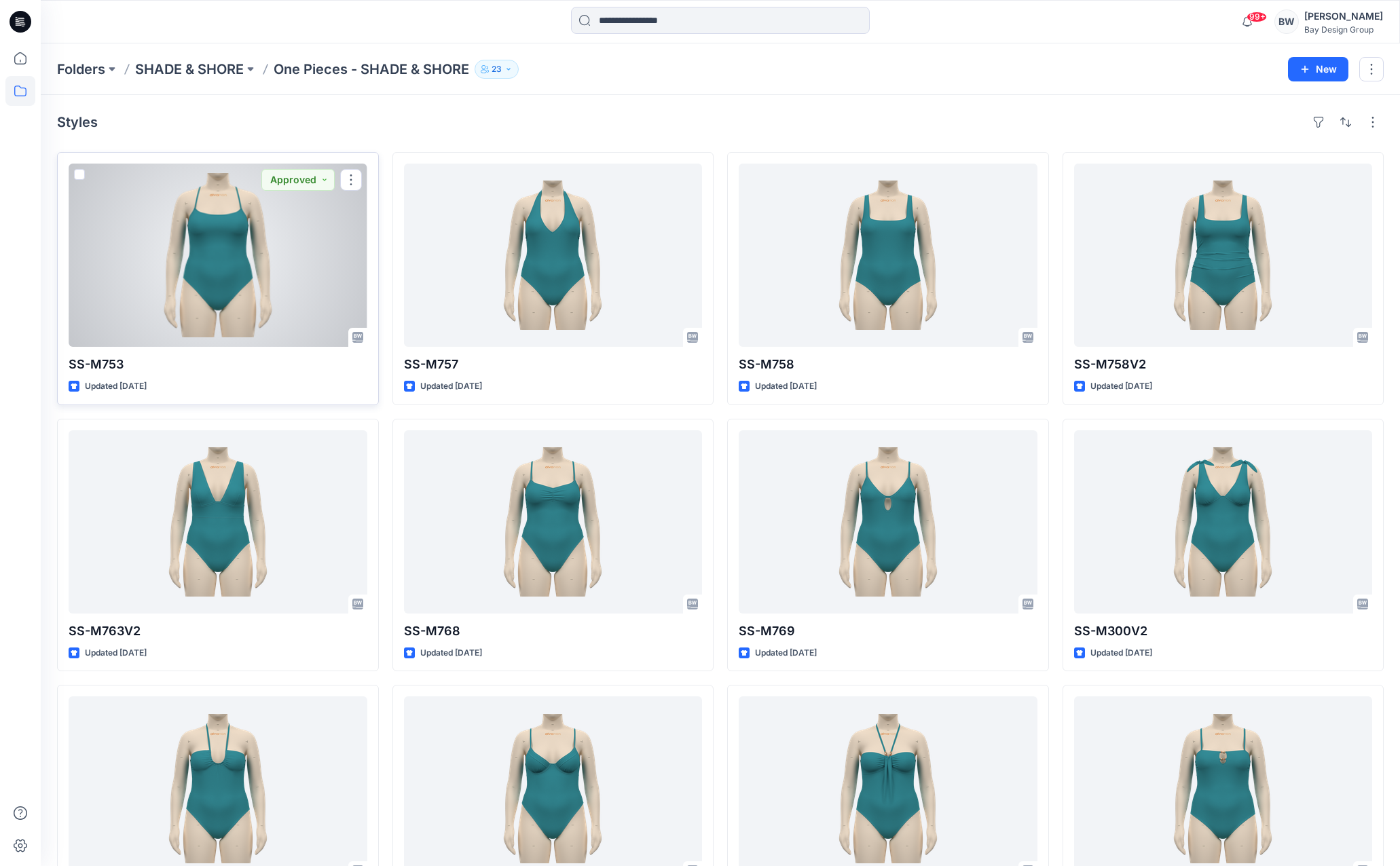  Describe the element at coordinates (1286, 22) in the screenshot. I see `div: BW` at that location.